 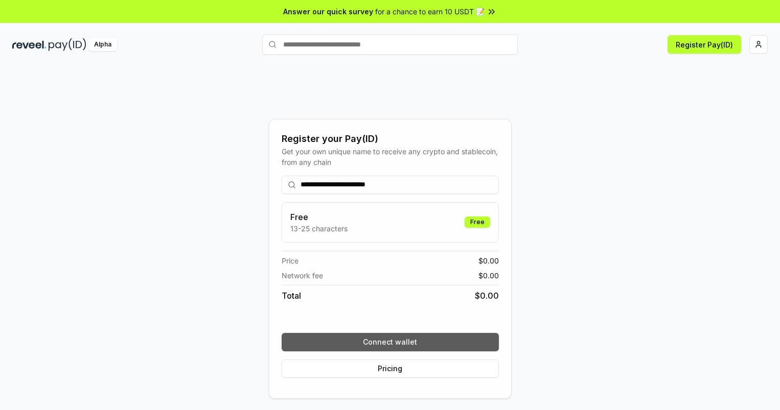 I want to click on img: reveel_dark, so click(x=29, y=44).